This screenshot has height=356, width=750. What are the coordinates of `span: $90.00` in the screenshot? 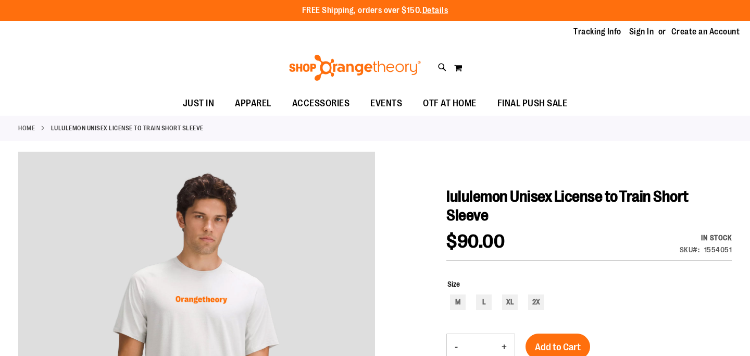 It's located at (475, 241).